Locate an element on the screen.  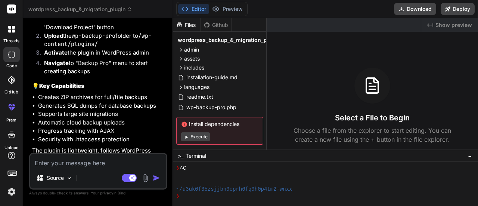
span: ^C is located at coordinates (183, 168).